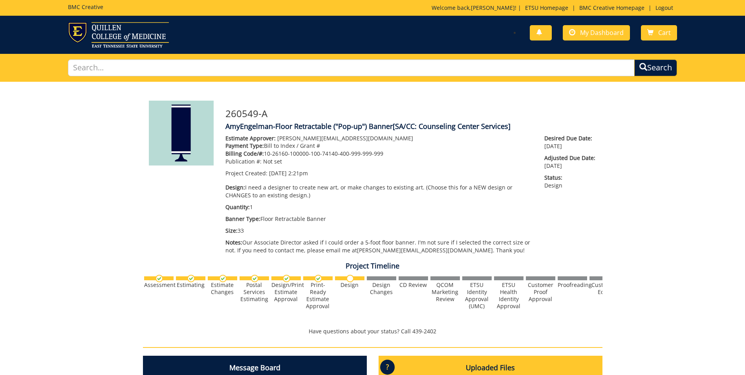  Describe the element at coordinates (234, 242) in the screenshot. I see `span: Notes:` at that location.